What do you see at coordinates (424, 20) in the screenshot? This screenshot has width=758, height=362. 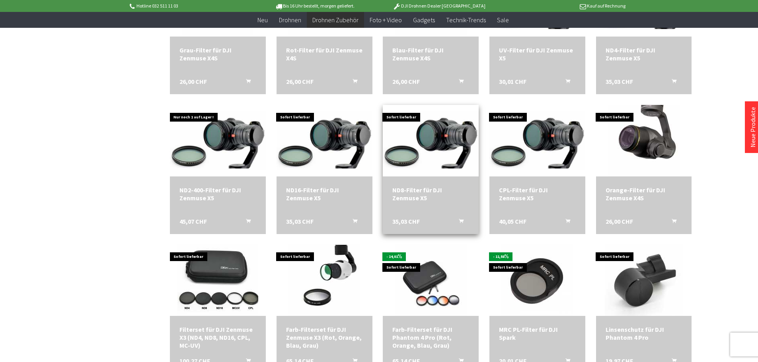 I see `span: Gadgets` at bounding box center [424, 20].